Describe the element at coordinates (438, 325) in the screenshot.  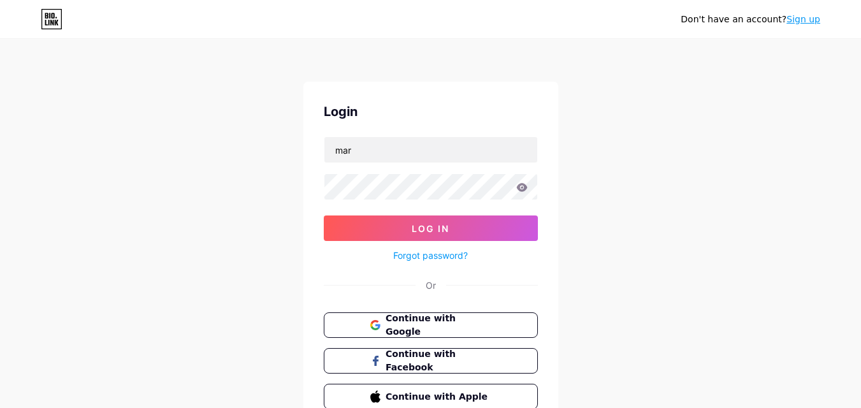
I see `span: Continue with Google` at that location.